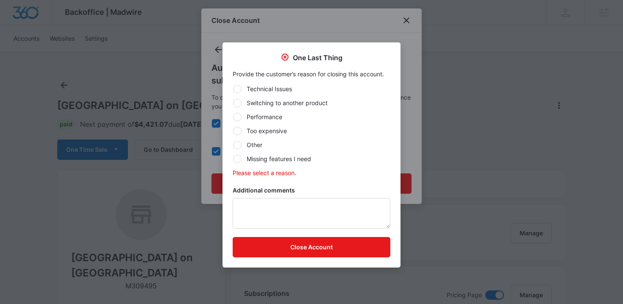 The image size is (623, 304). What do you see at coordinates (311, 74) in the screenshot?
I see `p: Provide the customer’s reason for closing this account.` at bounding box center [311, 74].